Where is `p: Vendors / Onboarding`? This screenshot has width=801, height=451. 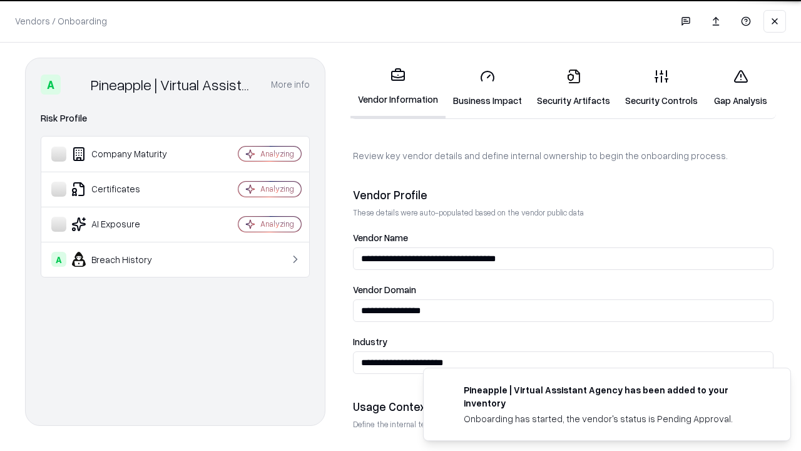
p: Vendors / Onboarding is located at coordinates (61, 21).